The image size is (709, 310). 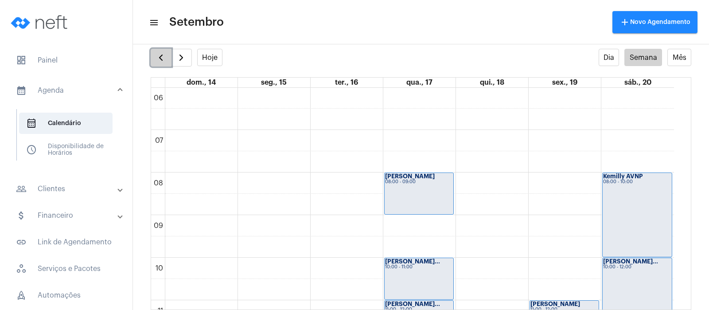 What do you see at coordinates (67, 90) in the screenshot?
I see `mat-panel-title: Agenda` at bounding box center [67, 90].